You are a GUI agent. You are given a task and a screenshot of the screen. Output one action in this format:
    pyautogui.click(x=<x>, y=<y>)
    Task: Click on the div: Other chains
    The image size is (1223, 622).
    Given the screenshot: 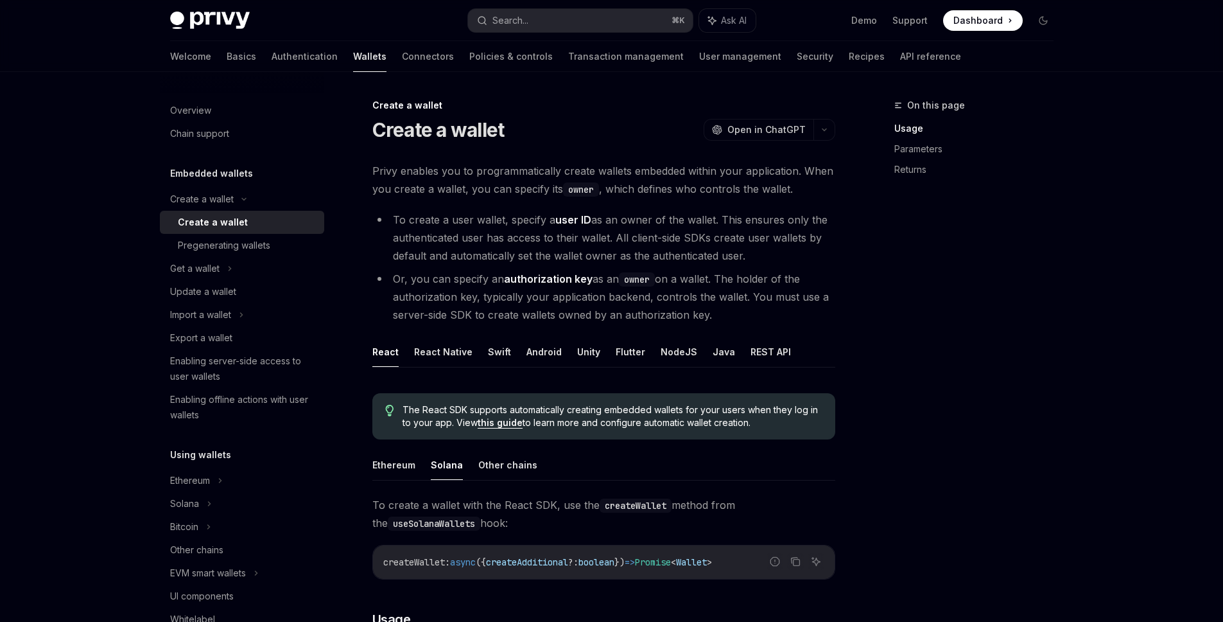 What is the action you would take?
    pyautogui.click(x=196, y=550)
    